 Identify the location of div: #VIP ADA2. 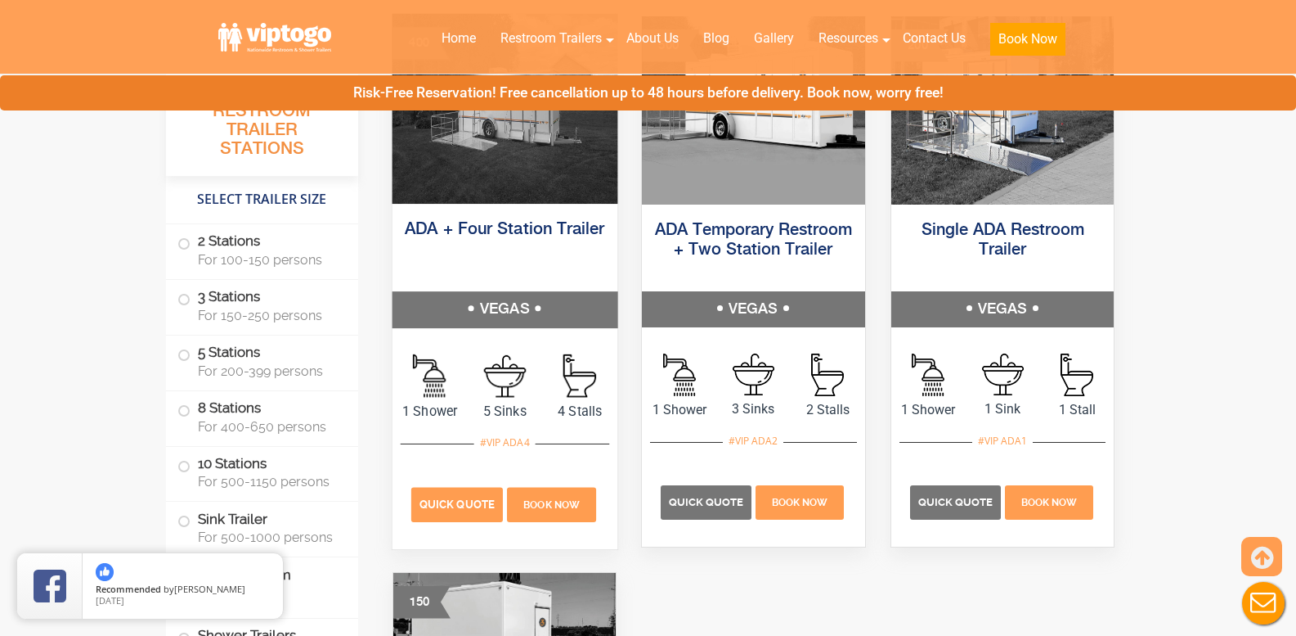
(753, 441).